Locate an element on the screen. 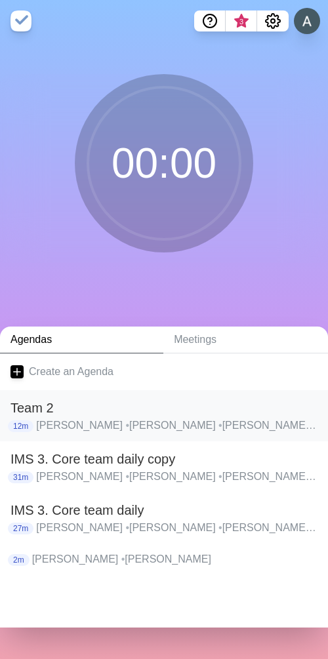 The height and width of the screenshot is (659, 328). button: Settings is located at coordinates (273, 21).